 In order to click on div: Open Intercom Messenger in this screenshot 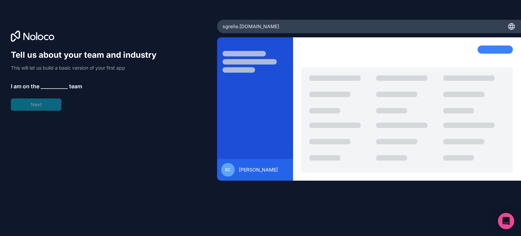, I will do `click(506, 221)`.